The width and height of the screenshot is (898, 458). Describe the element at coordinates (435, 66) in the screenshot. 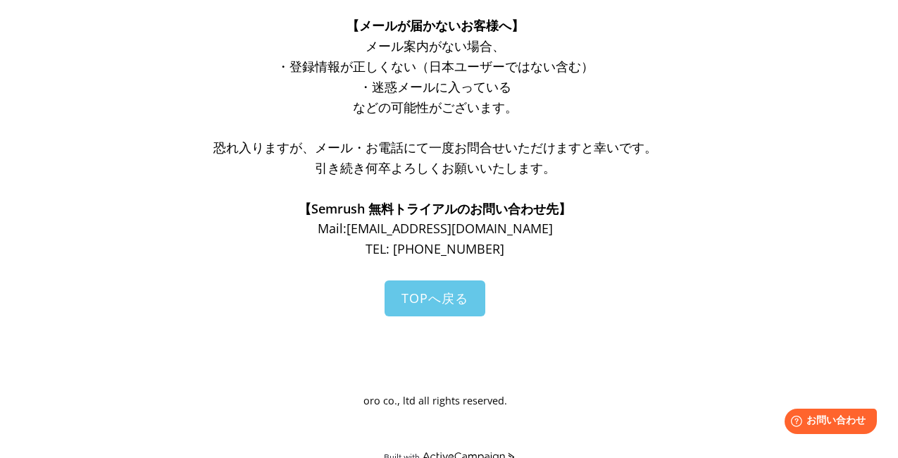

I see `span: ・登録情報が正しくない（日本ユーザーではない含む）` at that location.